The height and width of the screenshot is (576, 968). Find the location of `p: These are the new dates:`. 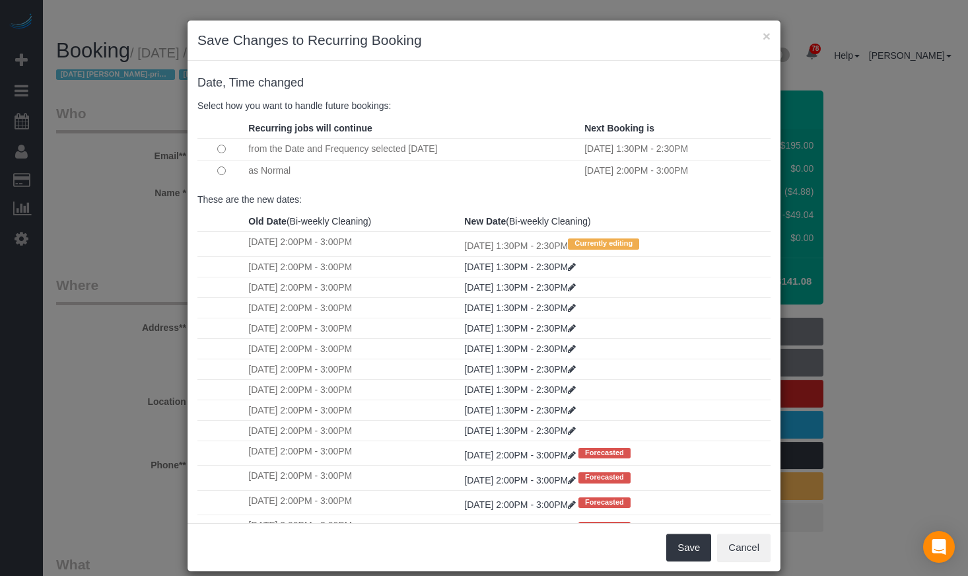

p: These are the new dates: is located at coordinates (484, 199).